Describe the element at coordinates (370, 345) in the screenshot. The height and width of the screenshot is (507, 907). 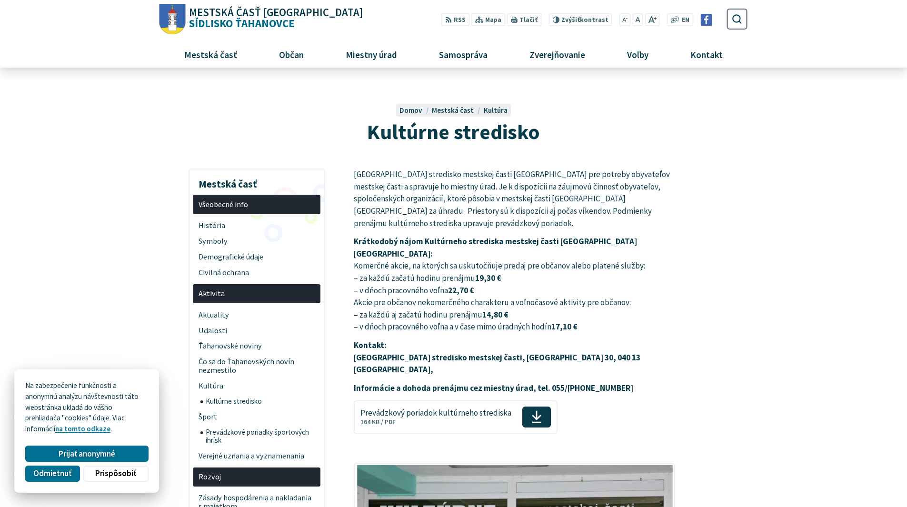
I see `strong: Kontakt:` at that location.